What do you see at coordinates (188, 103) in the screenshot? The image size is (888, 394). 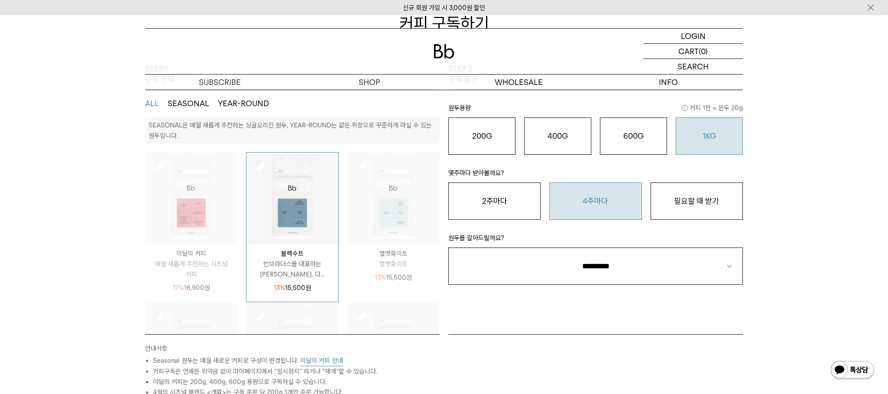 I see `button: SEASONAL` at bounding box center [188, 103].